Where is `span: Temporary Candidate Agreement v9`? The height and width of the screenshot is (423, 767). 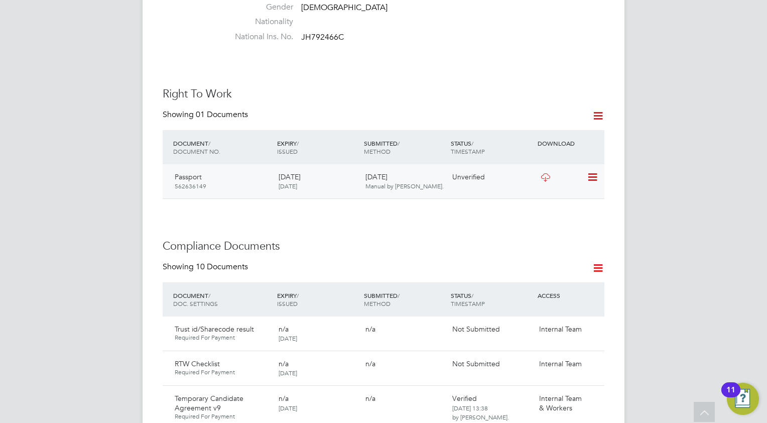
span: Temporary Candidate Agreement v9 is located at coordinates (209, 403).